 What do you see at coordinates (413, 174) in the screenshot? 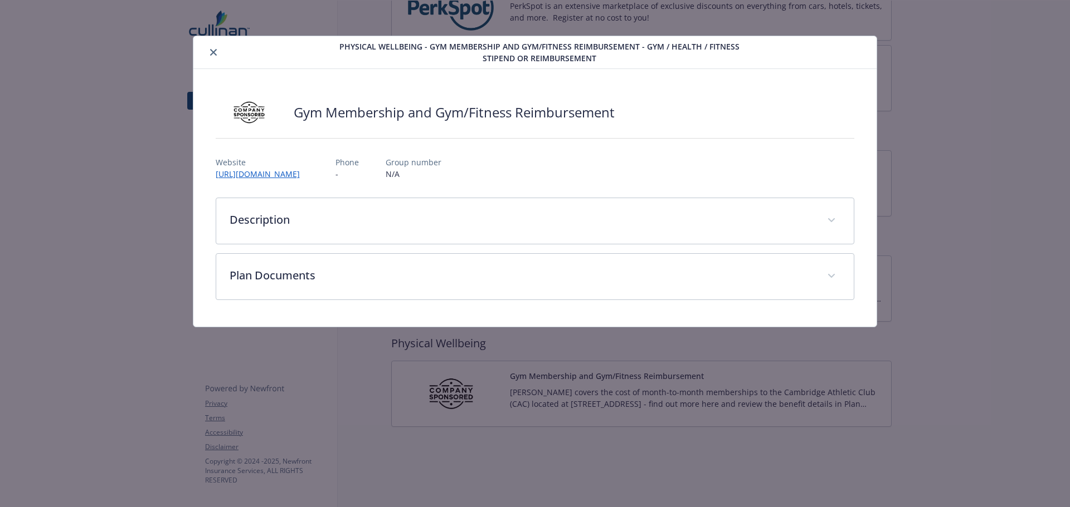
I see `p: N/A` at bounding box center [413, 174].